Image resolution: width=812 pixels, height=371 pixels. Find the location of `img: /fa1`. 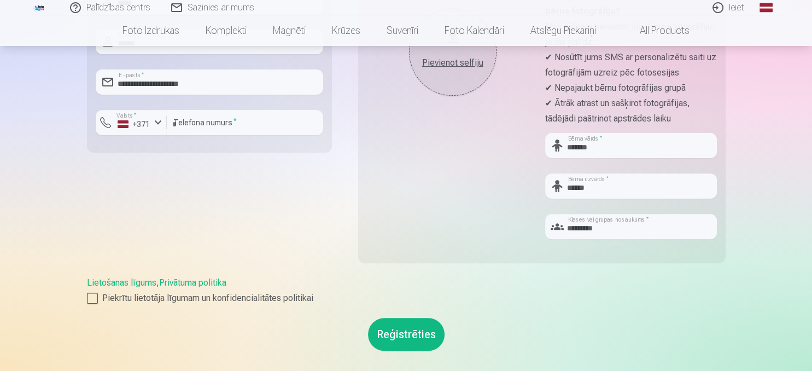

img: /fa1 is located at coordinates (39, 8).